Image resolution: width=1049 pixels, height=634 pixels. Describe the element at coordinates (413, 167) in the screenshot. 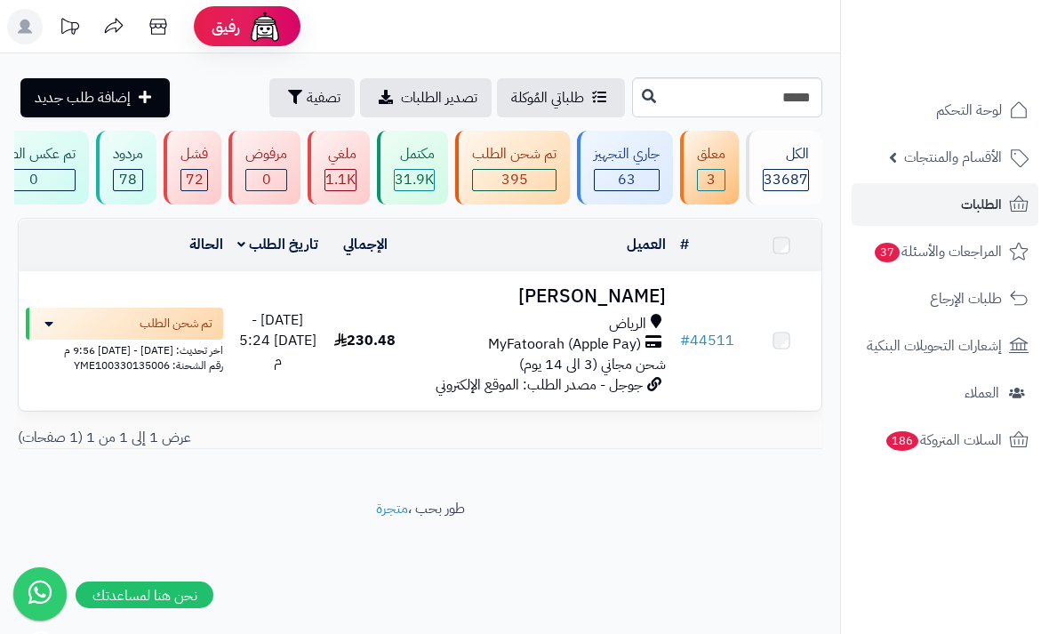

I see `a: مكتمل 31.9K` at that location.